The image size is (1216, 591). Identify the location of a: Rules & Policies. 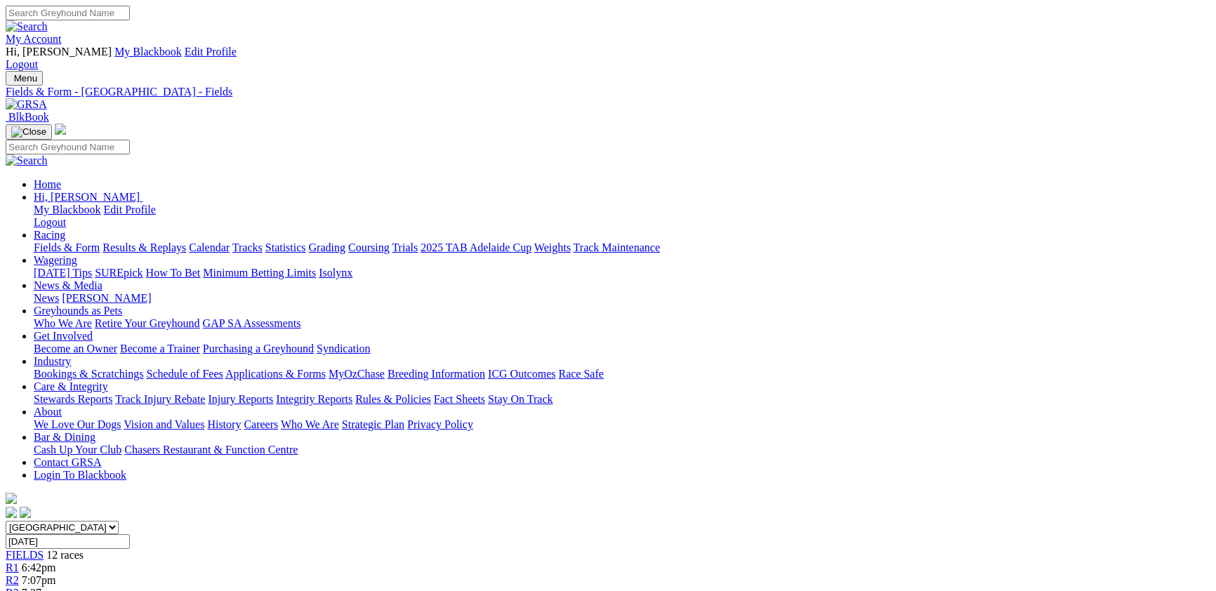
(393, 399).